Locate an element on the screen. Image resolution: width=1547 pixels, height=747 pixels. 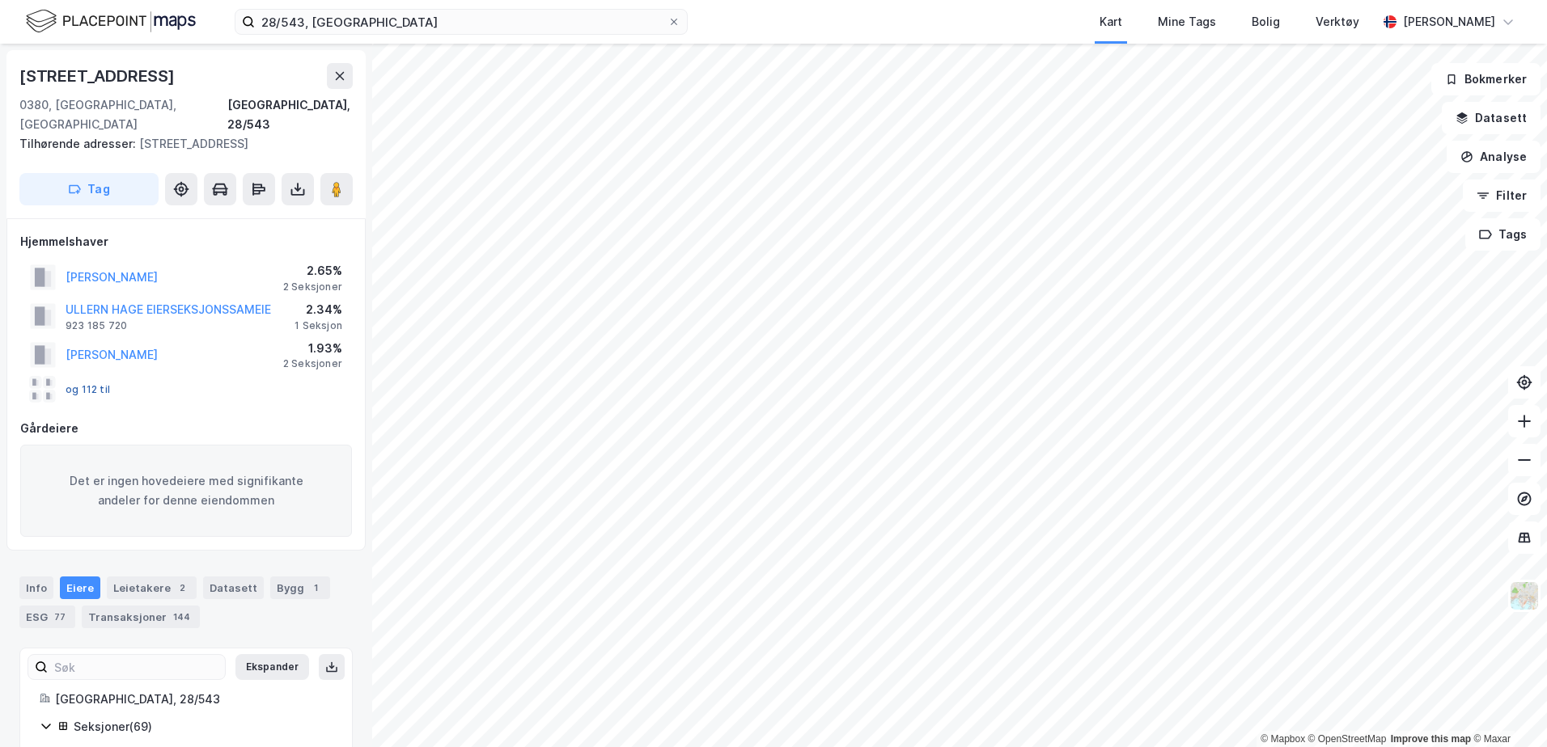
div: 2.65% is located at coordinates (312, 271).